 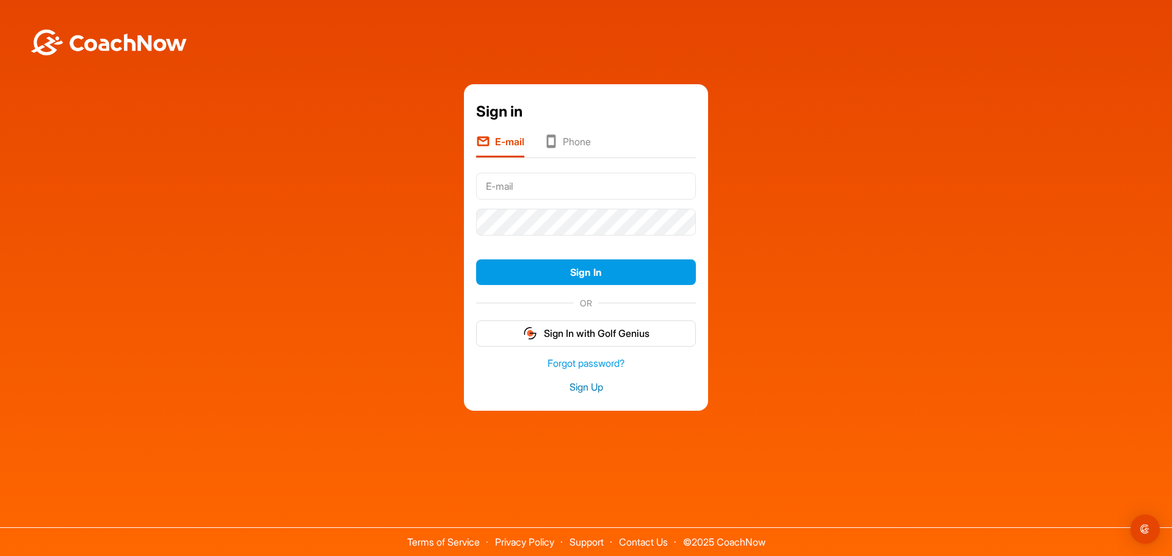 What do you see at coordinates (586, 387) in the screenshot?
I see `a: Sign Up` at bounding box center [586, 387].